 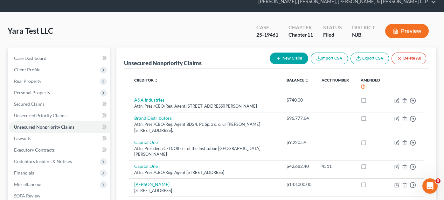 What do you see at coordinates (163, 63) in the screenshot?
I see `div: Unsecured Nonpriority Claims` at bounding box center [163, 63].